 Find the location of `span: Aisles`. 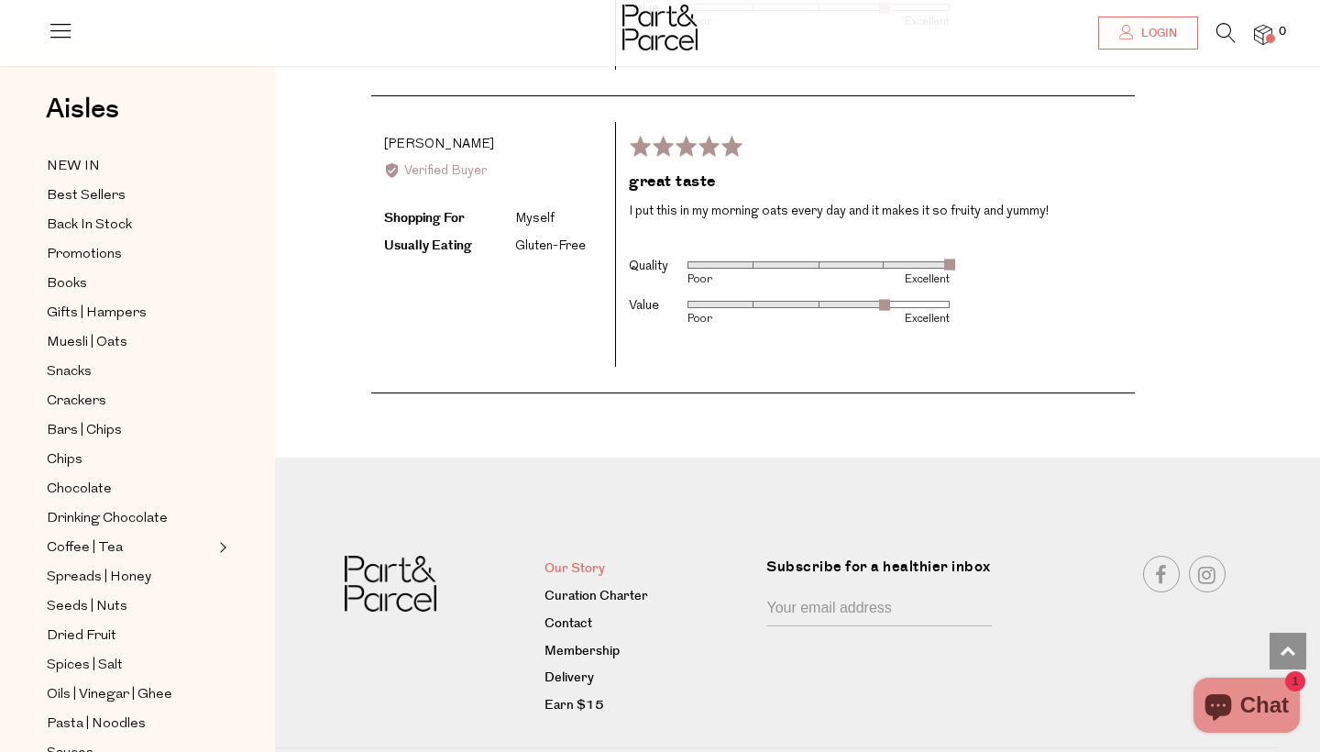

span: Aisles is located at coordinates (82, 109).